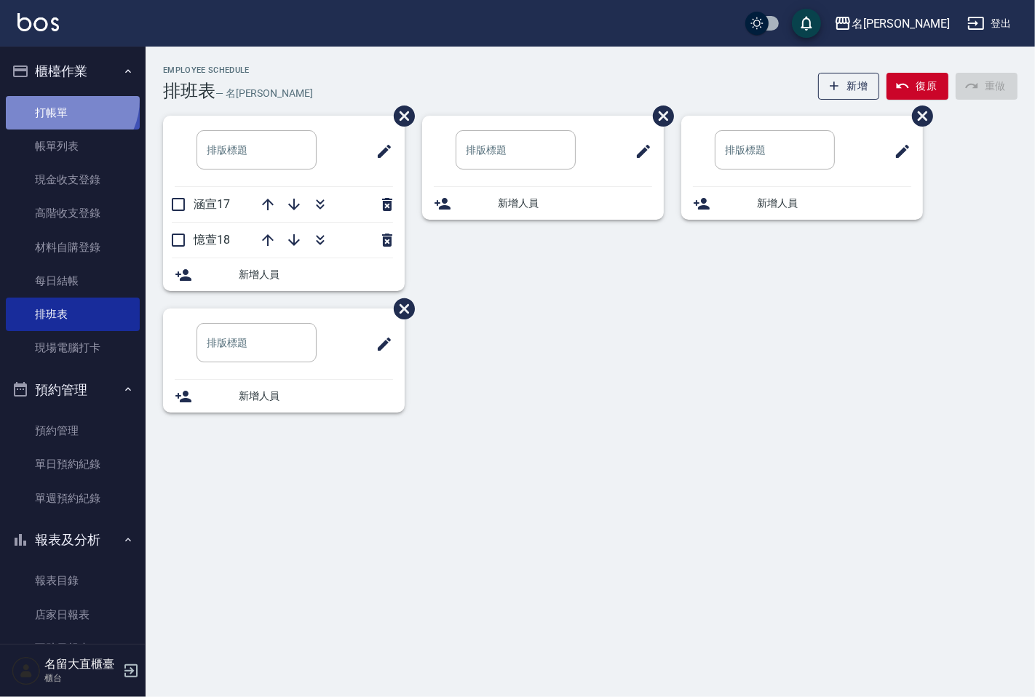 The height and width of the screenshot is (697, 1035). Describe the element at coordinates (73, 314) in the screenshot. I see `a: 排班表` at that location.